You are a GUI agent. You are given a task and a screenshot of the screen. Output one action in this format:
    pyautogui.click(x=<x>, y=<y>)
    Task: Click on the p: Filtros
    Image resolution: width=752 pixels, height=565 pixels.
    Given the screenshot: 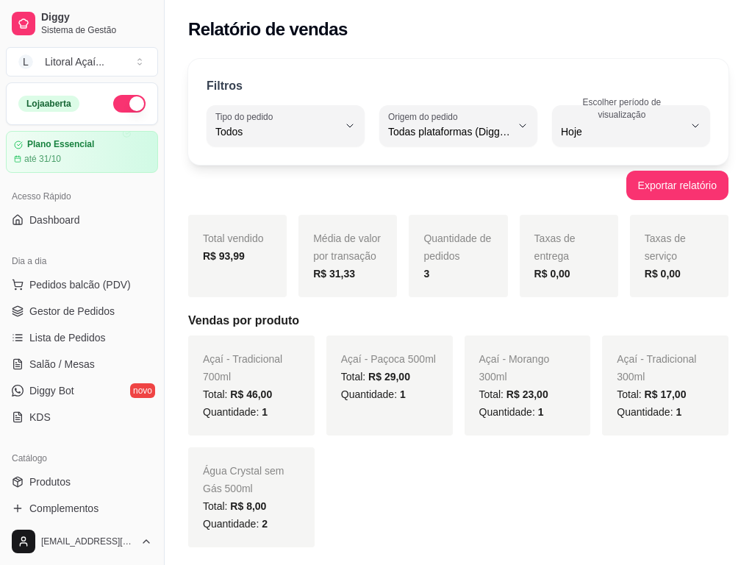 What is the action you would take?
    pyautogui.click(x=224, y=86)
    